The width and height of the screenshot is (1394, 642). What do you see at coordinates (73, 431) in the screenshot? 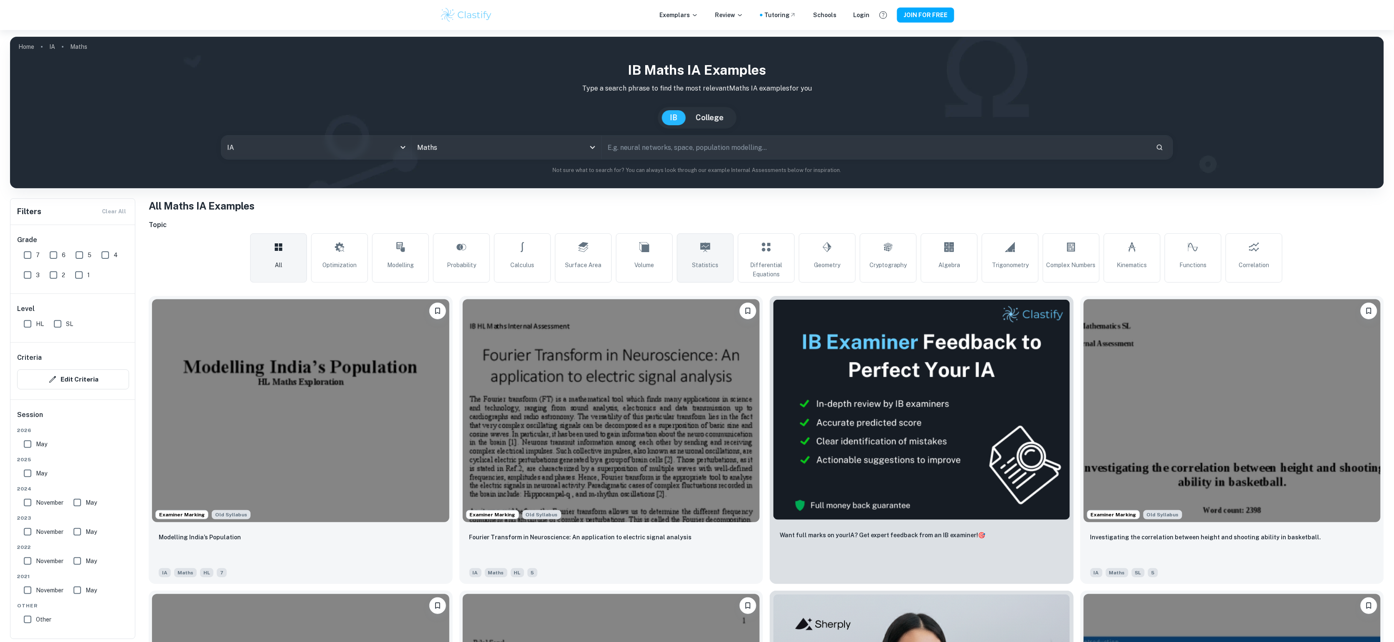
I see `span: 2026` at bounding box center [73, 431].